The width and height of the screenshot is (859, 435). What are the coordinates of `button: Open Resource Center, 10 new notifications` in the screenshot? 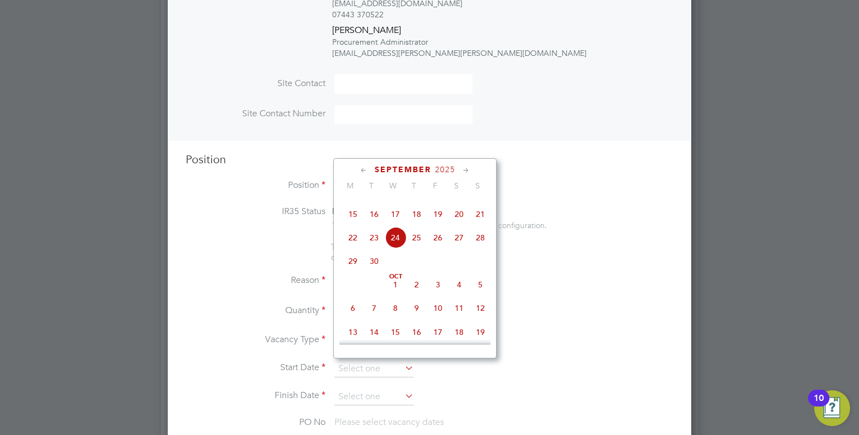 It's located at (833, 408).